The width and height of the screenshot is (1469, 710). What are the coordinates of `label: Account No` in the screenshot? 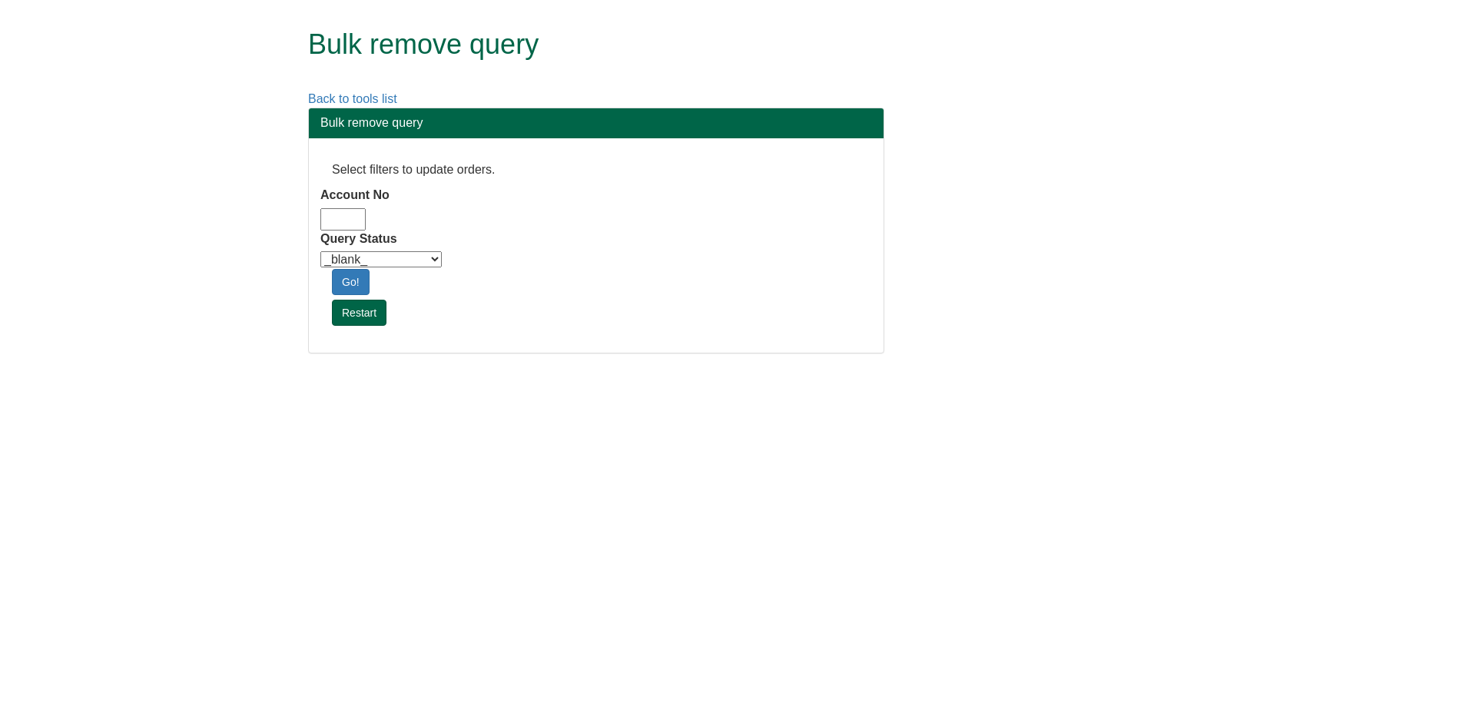 It's located at (355, 195).